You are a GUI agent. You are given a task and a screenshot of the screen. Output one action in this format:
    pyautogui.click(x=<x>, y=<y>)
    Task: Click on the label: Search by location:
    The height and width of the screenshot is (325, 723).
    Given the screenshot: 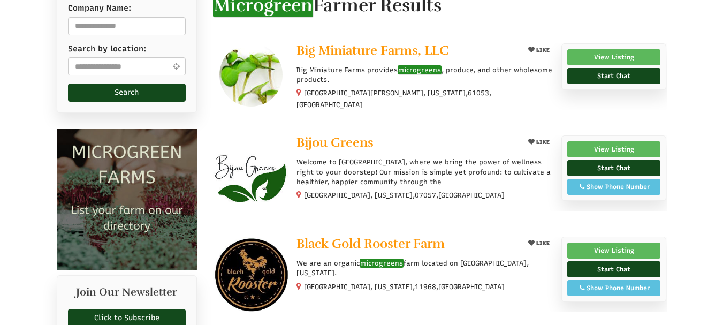 What is the action you would take?
    pyautogui.click(x=107, y=49)
    